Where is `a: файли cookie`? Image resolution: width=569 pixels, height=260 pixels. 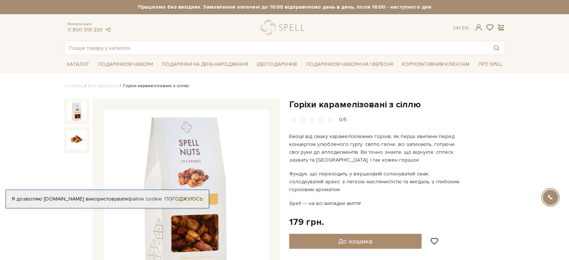
a: файли cookie is located at coordinates (145, 199).